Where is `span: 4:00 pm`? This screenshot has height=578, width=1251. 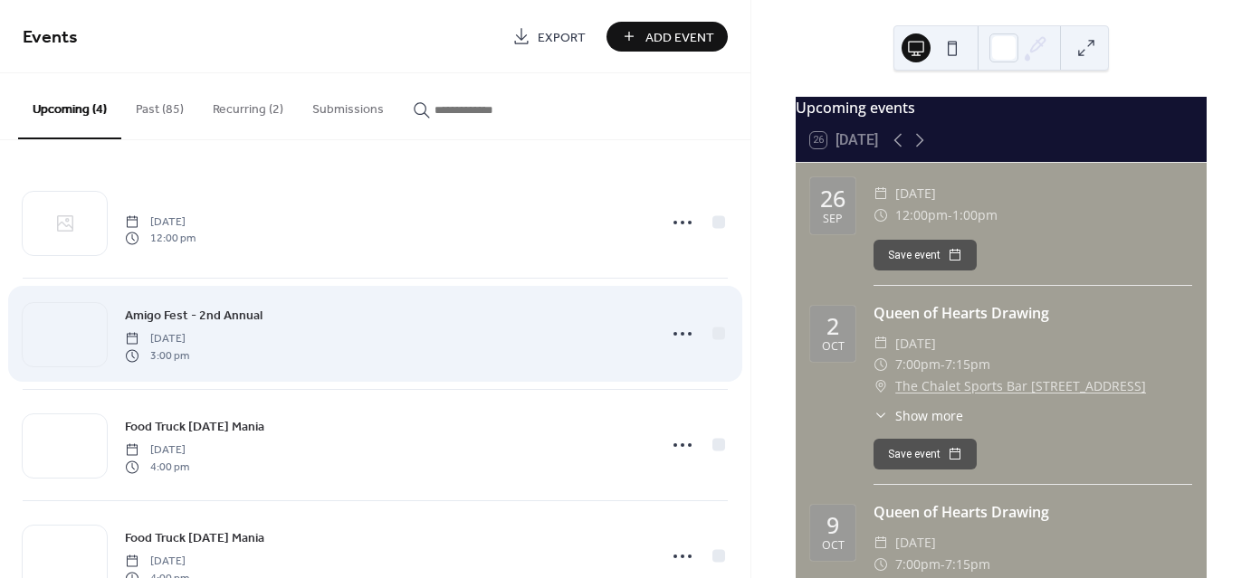 span: 4:00 pm is located at coordinates (157, 467).